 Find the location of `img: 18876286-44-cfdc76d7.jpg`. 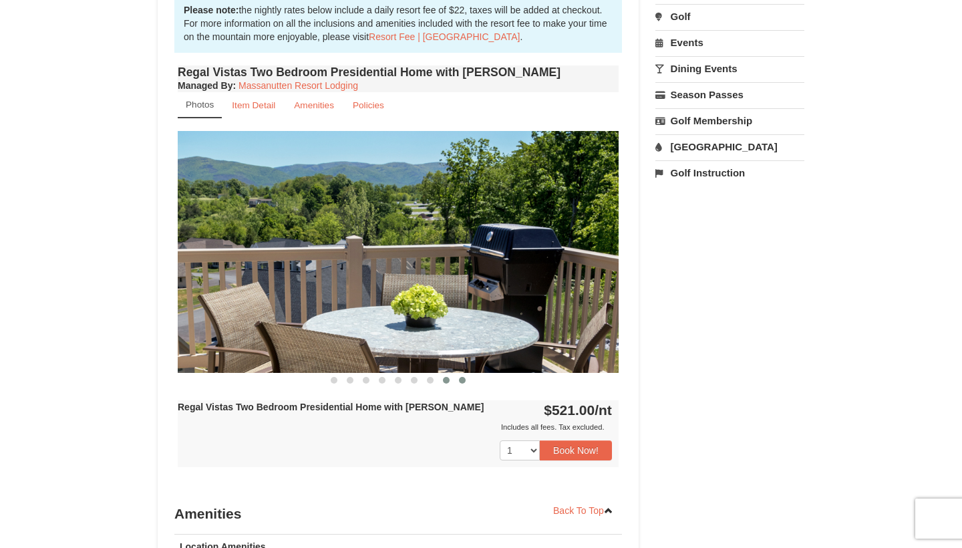

img: 18876286-44-cfdc76d7.jpg is located at coordinates (398, 251).